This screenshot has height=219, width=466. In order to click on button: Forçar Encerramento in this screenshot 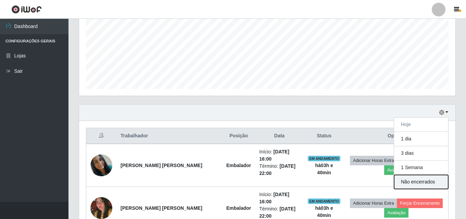, I will do `click(419, 204)`.